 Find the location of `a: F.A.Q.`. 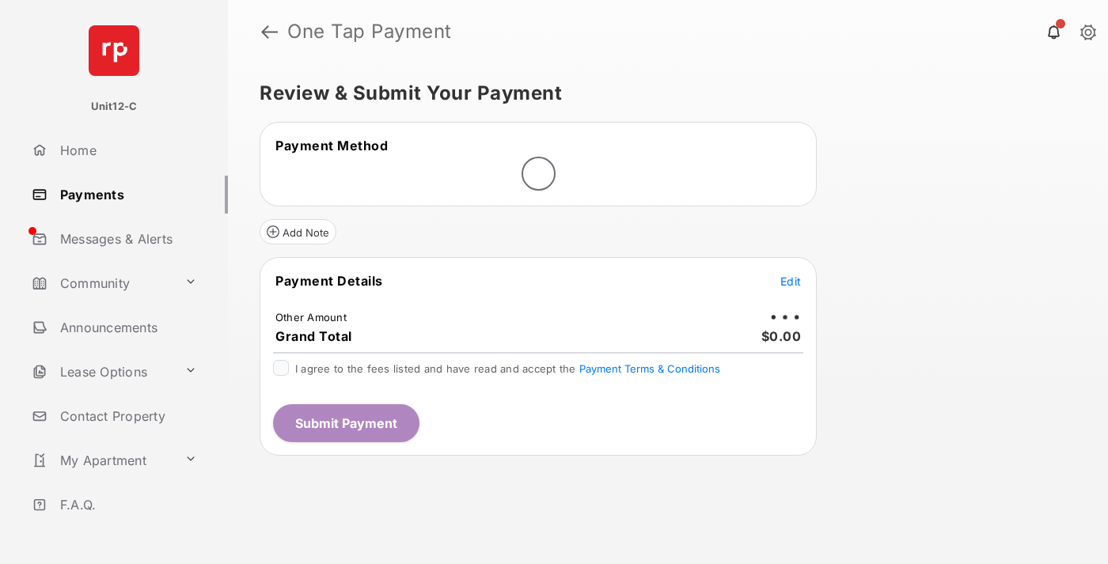

a: F.A.Q. is located at coordinates (127, 505).